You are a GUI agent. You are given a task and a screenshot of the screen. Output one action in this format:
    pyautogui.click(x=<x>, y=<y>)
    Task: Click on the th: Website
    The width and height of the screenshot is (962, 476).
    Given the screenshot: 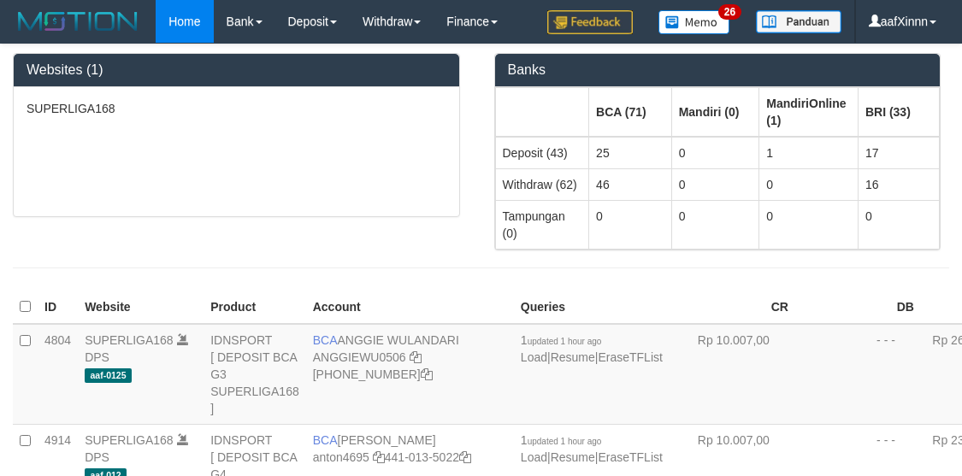 What is the action you would take?
    pyautogui.click(x=140, y=307)
    